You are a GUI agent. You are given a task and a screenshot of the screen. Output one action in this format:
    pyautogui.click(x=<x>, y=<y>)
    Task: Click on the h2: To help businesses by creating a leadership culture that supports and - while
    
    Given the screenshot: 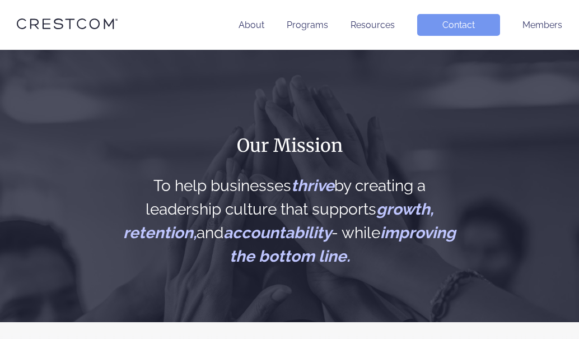 What is the action you would take?
    pyautogui.click(x=290, y=221)
    